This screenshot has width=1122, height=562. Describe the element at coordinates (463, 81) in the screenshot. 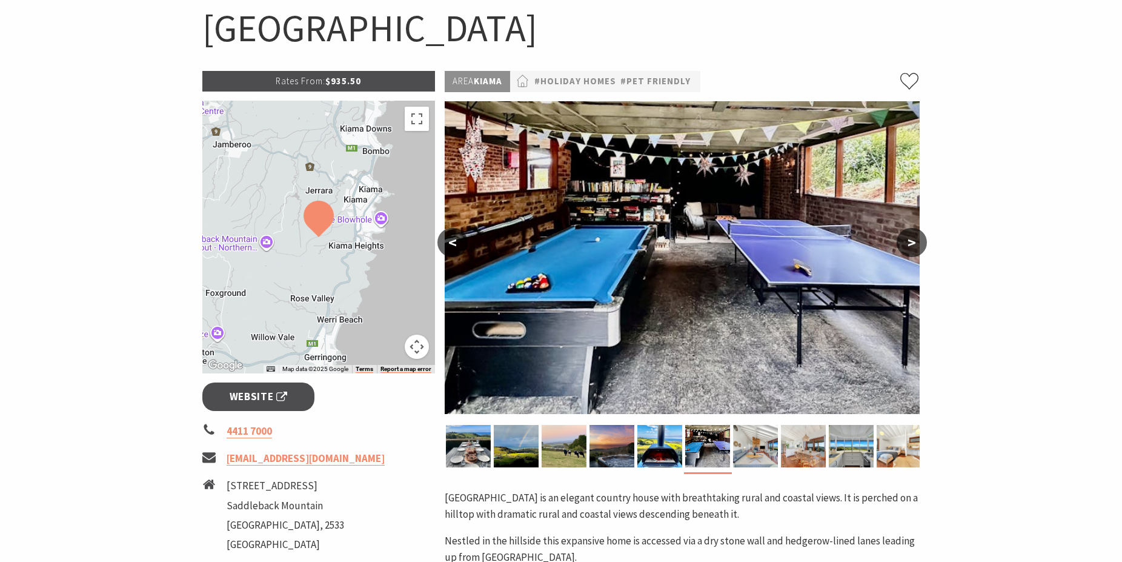

I see `span: Area` at that location.